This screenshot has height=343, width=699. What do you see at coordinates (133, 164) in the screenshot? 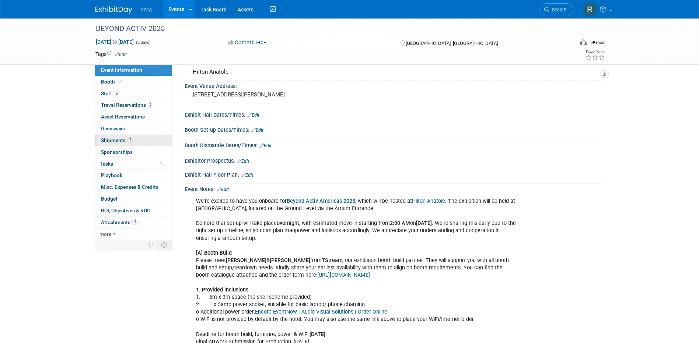
I see `a: Tasks` at bounding box center [133, 164].